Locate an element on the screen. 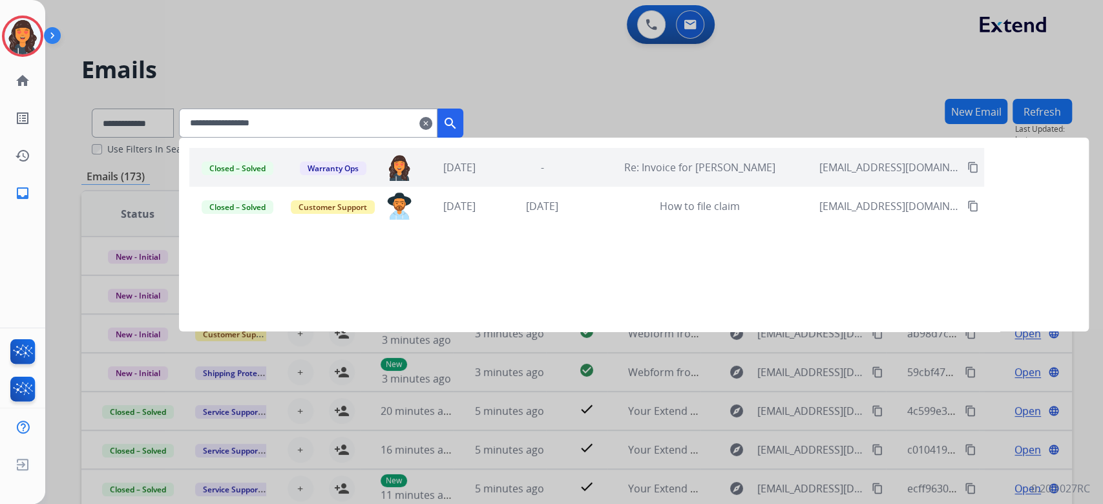  span: Warranty Ops is located at coordinates (333, 168).